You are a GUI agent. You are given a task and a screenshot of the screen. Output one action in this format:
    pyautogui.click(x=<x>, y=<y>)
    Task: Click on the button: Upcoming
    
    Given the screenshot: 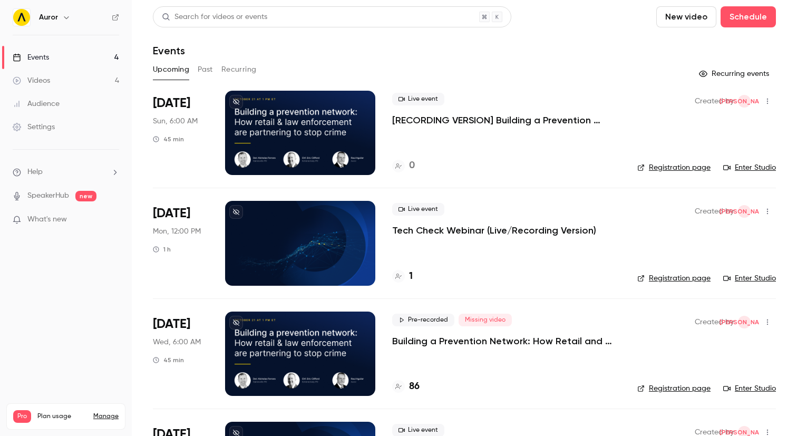 What is the action you would take?
    pyautogui.click(x=171, y=70)
    